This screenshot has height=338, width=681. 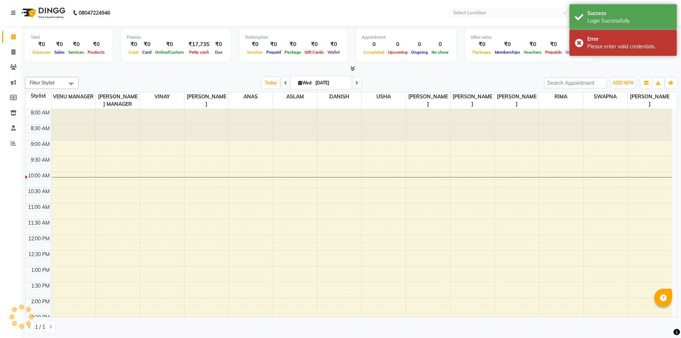 What do you see at coordinates (630, 21) in the screenshot?
I see `div: Login Successfully.` at bounding box center [630, 21].